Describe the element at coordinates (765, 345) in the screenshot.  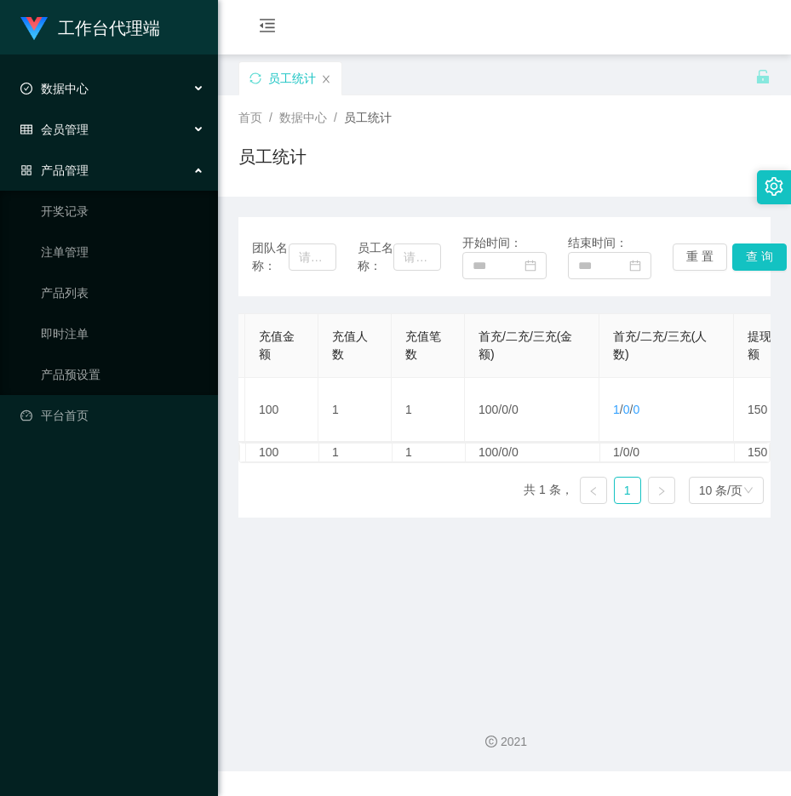
I see `span: 提现金额` at that location.